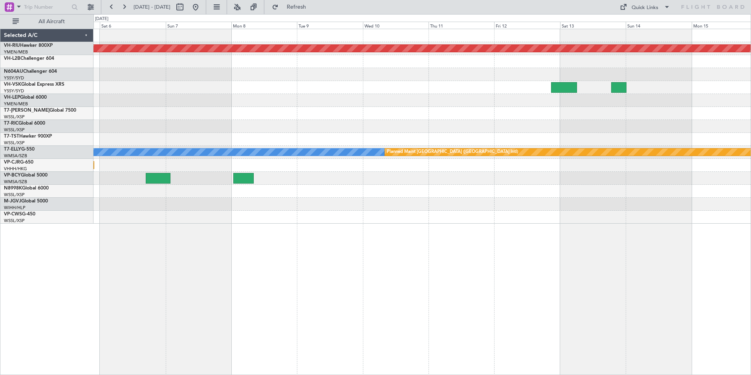 This screenshot has width=751, height=375. I want to click on a: N8998KGlobal 6000, so click(26, 188).